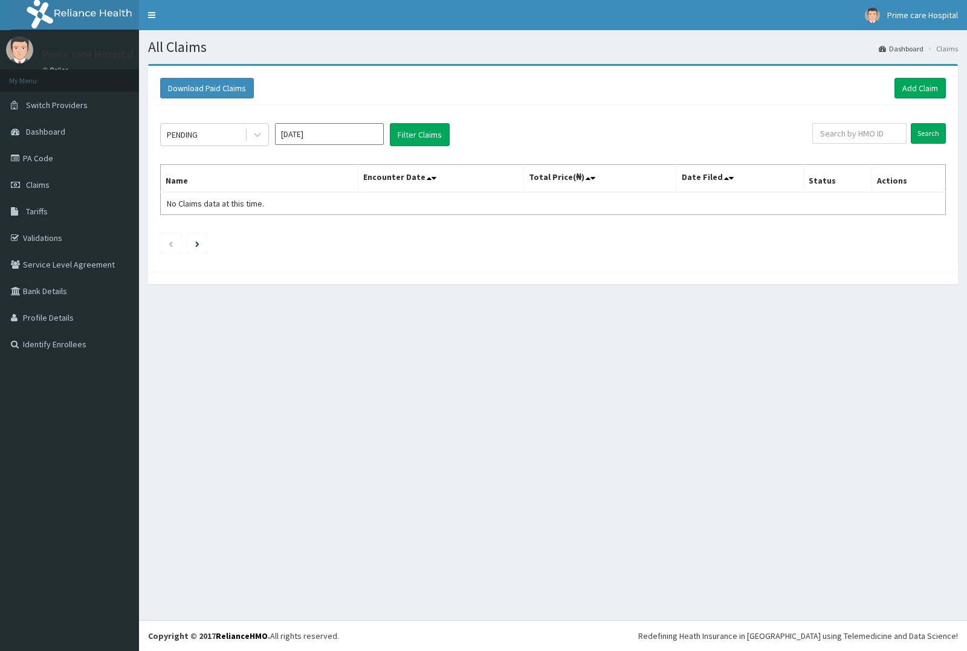 Image resolution: width=967 pixels, height=651 pixels. Describe the element at coordinates (259, 179) in the screenshot. I see `th: Name` at that location.